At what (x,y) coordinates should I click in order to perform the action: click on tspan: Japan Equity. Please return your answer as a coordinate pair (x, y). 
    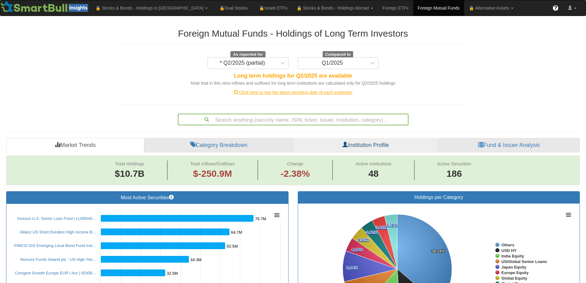
    Looking at the image, I should click on (514, 267).